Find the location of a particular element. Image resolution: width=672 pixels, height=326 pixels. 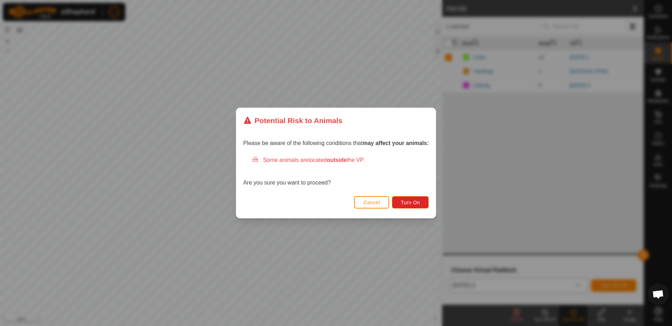

div: Are you sure you want to proceed? is located at coordinates (336, 172).